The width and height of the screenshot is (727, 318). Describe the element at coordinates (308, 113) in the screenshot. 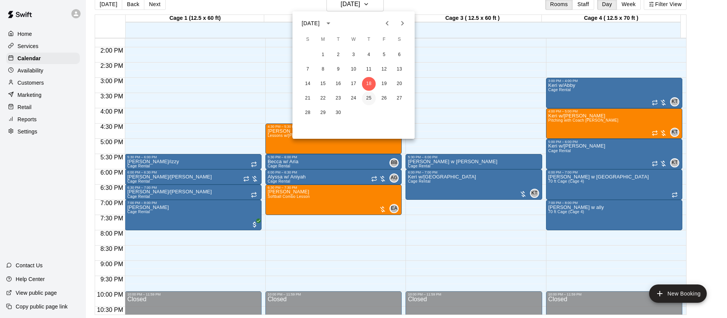

I see `button: 28` at that location.